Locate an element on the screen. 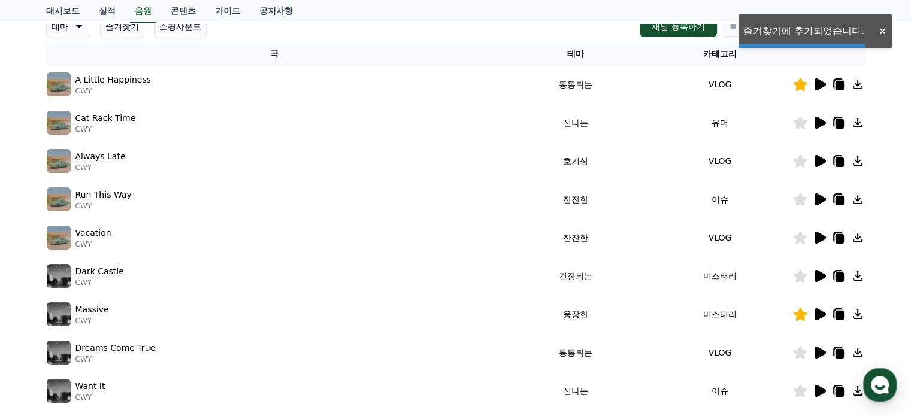  span: 홈 is located at coordinates (41, 340).